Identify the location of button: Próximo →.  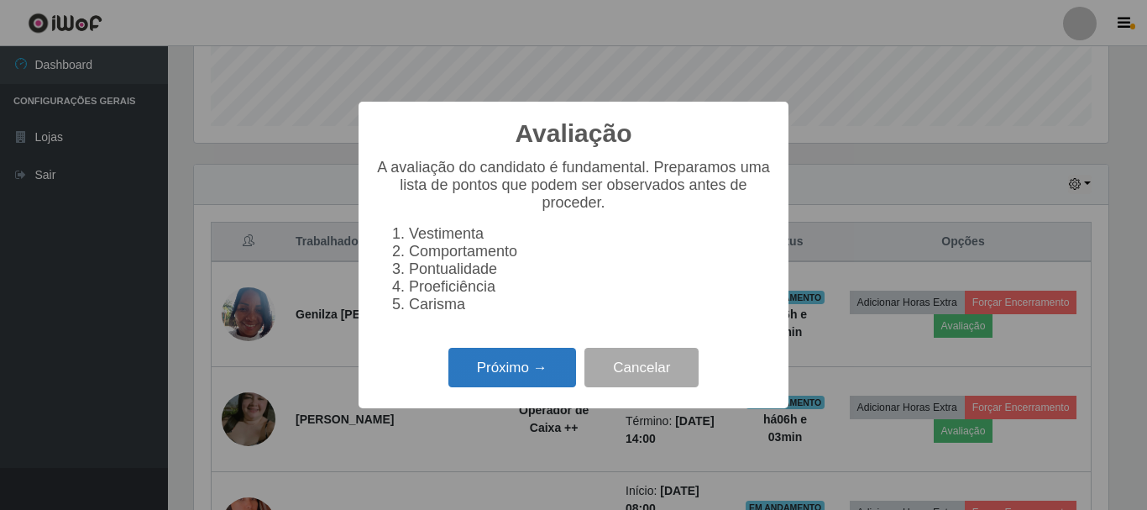
(512, 367).